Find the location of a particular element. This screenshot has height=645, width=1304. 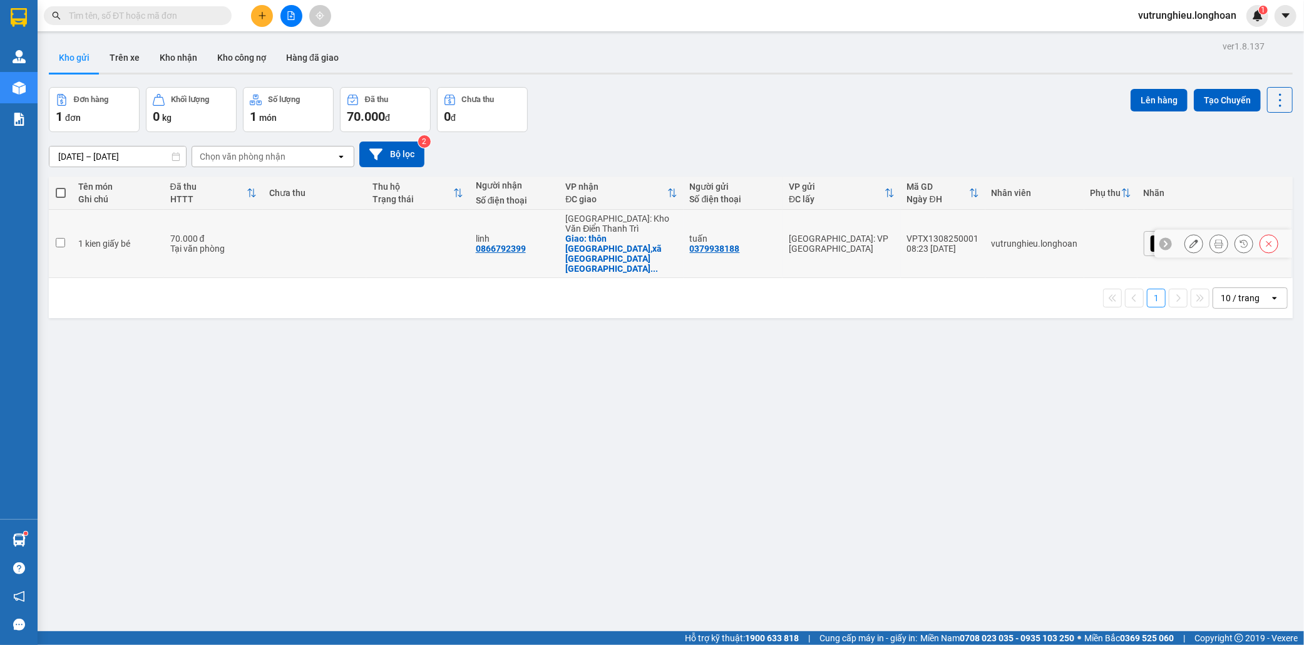

div: Chọn văn phòng nhận is located at coordinates (242, 156).